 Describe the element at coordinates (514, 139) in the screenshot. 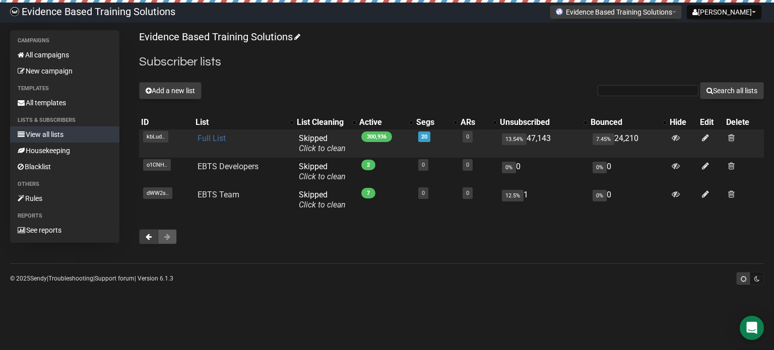

I see `span: 13.54%` at that location.